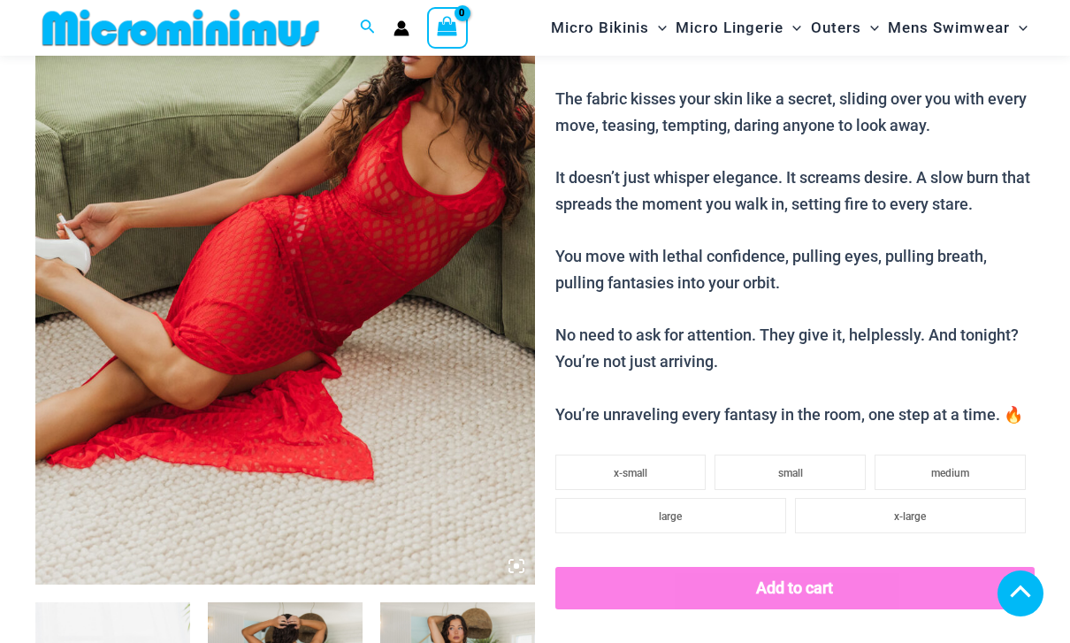  Describe the element at coordinates (609, 27) in the screenshot. I see `a: Micro BikinisMenu ToggleMenu Toggle` at that location.